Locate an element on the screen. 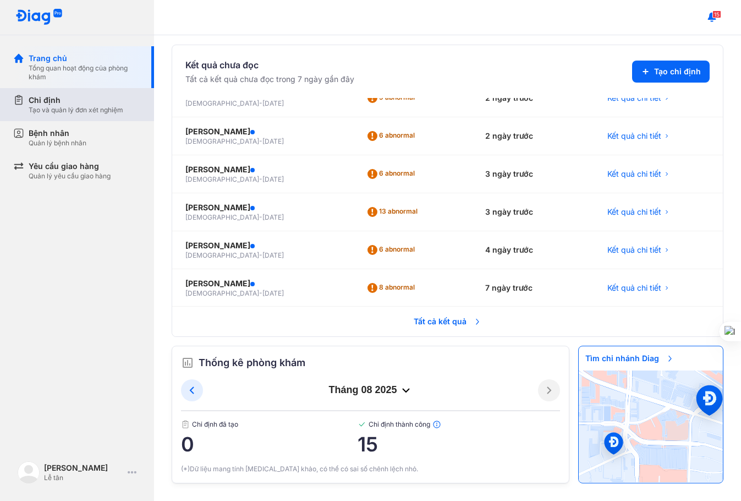  div: Lễ tân is located at coordinates (84, 478).